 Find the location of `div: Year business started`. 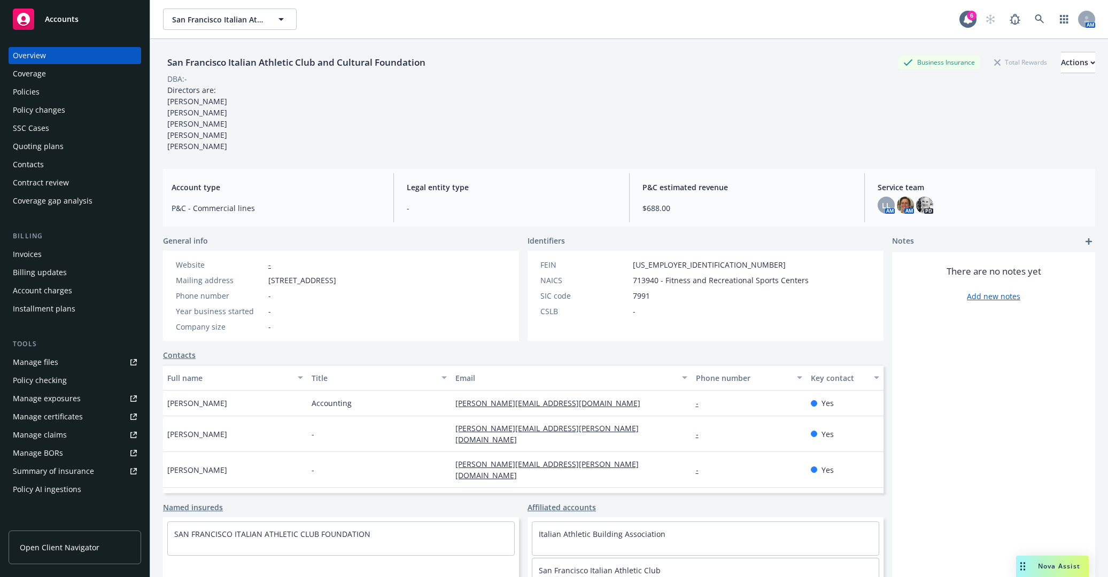

div: Year business started is located at coordinates (220, 311).